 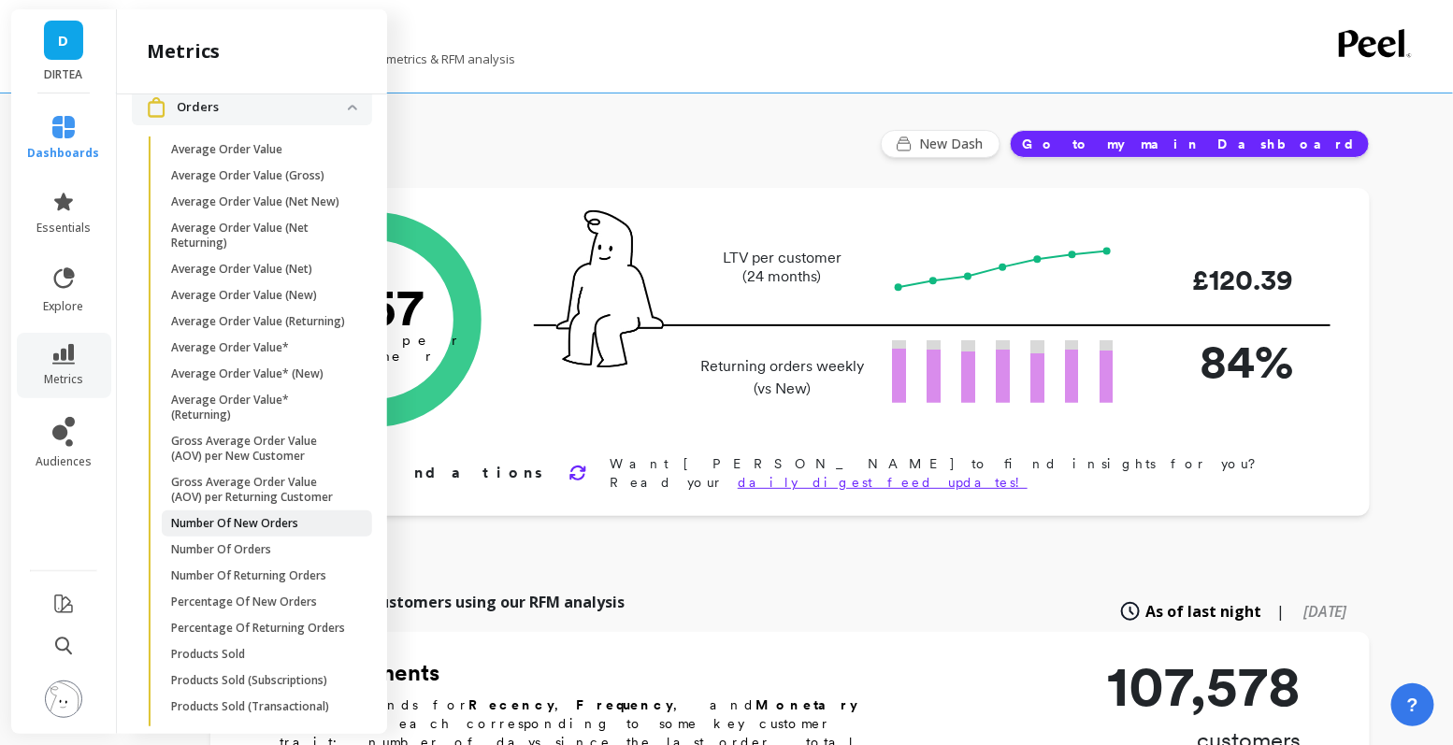 I want to click on span: dashboards, so click(x=64, y=153).